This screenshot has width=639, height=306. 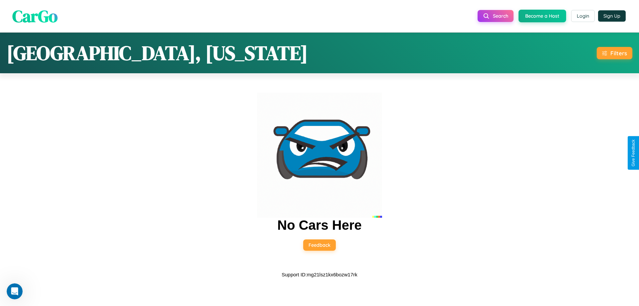 I want to click on h2: No Cars Here, so click(x=319, y=225).